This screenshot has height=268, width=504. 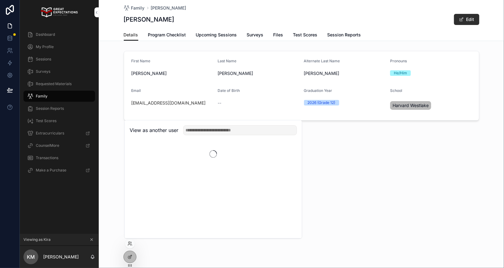 I want to click on span: Last Name, so click(x=227, y=61).